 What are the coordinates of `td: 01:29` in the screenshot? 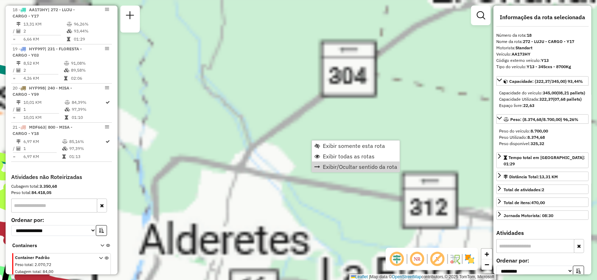 It's located at (91, 39).